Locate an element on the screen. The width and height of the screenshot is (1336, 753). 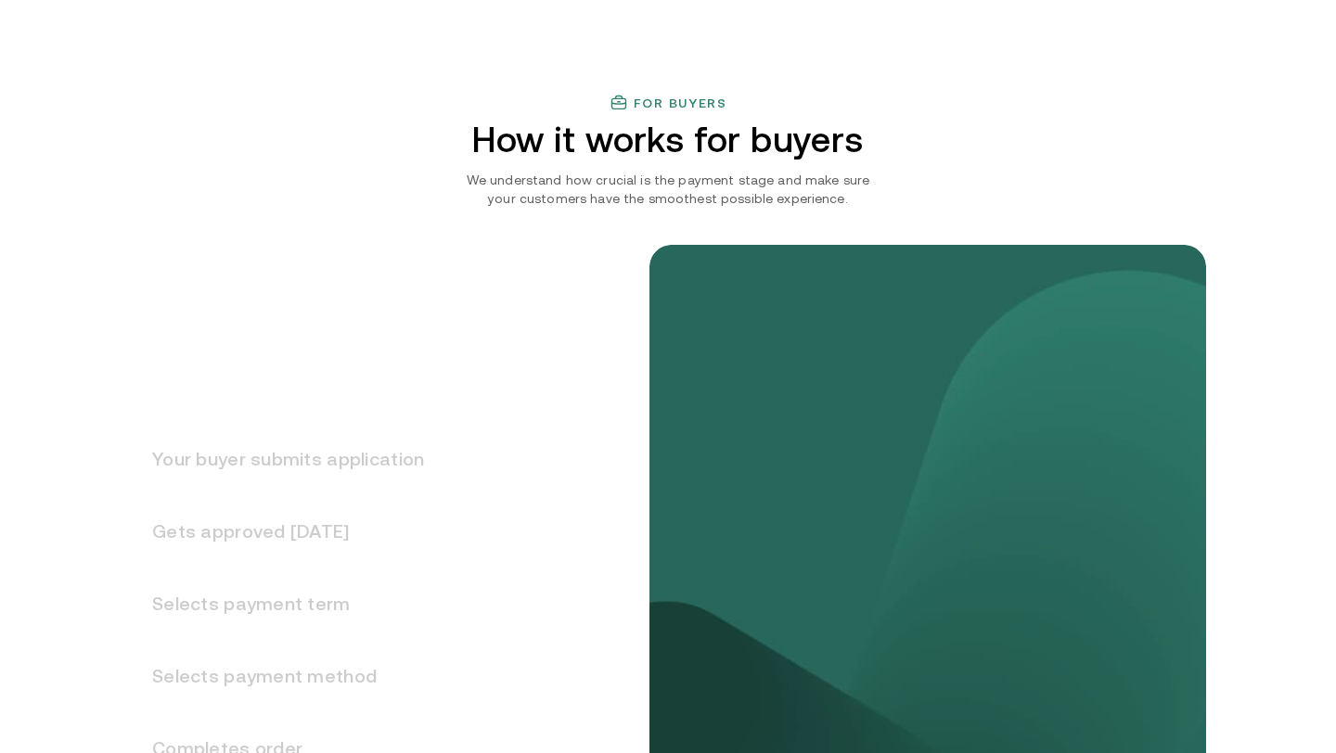
p: We understand how crucial is the payment stage and make sure your customers have the smoothest po... is located at coordinates (668, 189).